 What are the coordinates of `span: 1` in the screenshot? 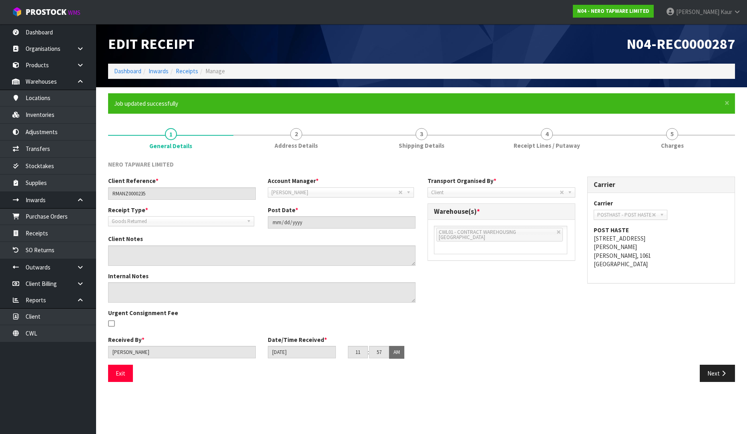 It's located at (171, 134).